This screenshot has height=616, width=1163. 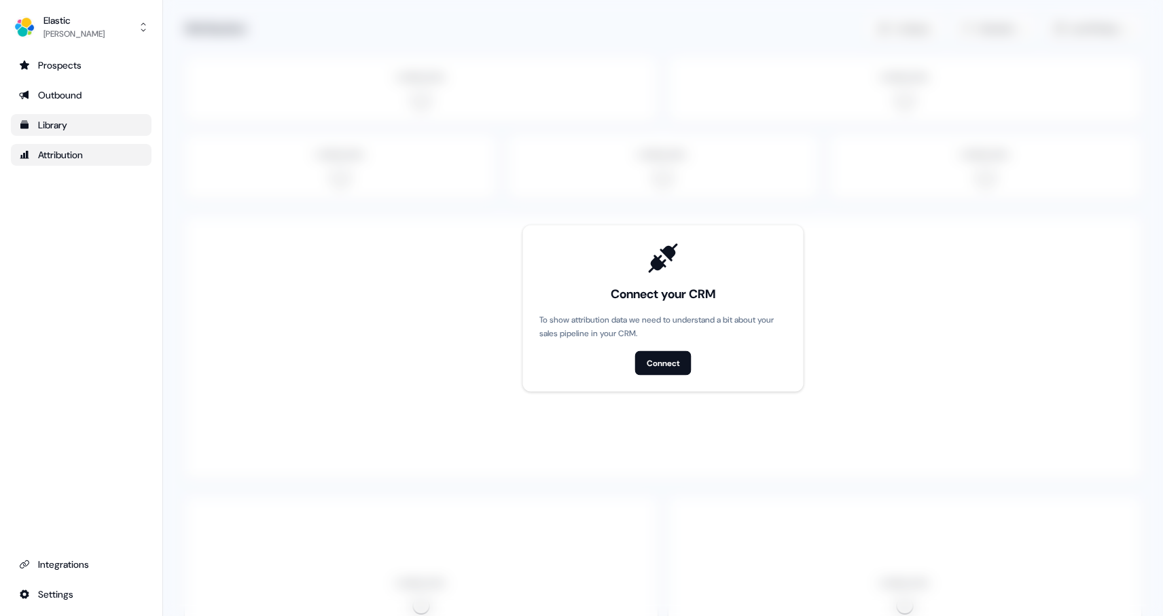 I want to click on div: Prospects, so click(x=81, y=65).